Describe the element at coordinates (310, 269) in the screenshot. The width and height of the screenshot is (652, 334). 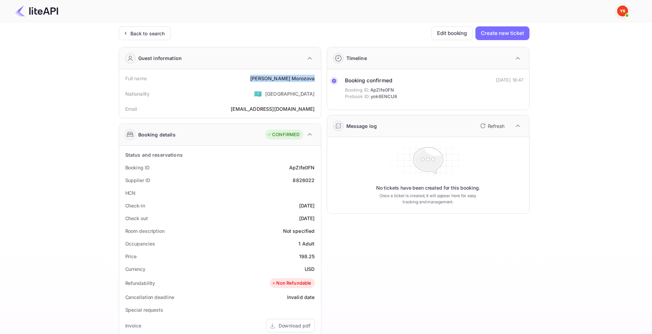
I see `div: USD` at that location.